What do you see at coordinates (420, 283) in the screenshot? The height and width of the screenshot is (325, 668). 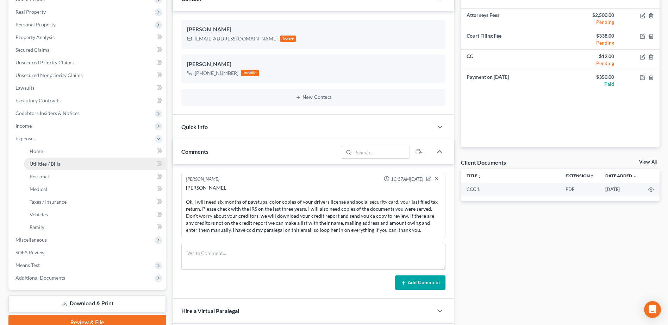 I see `button: Add Comment` at bounding box center [420, 283].